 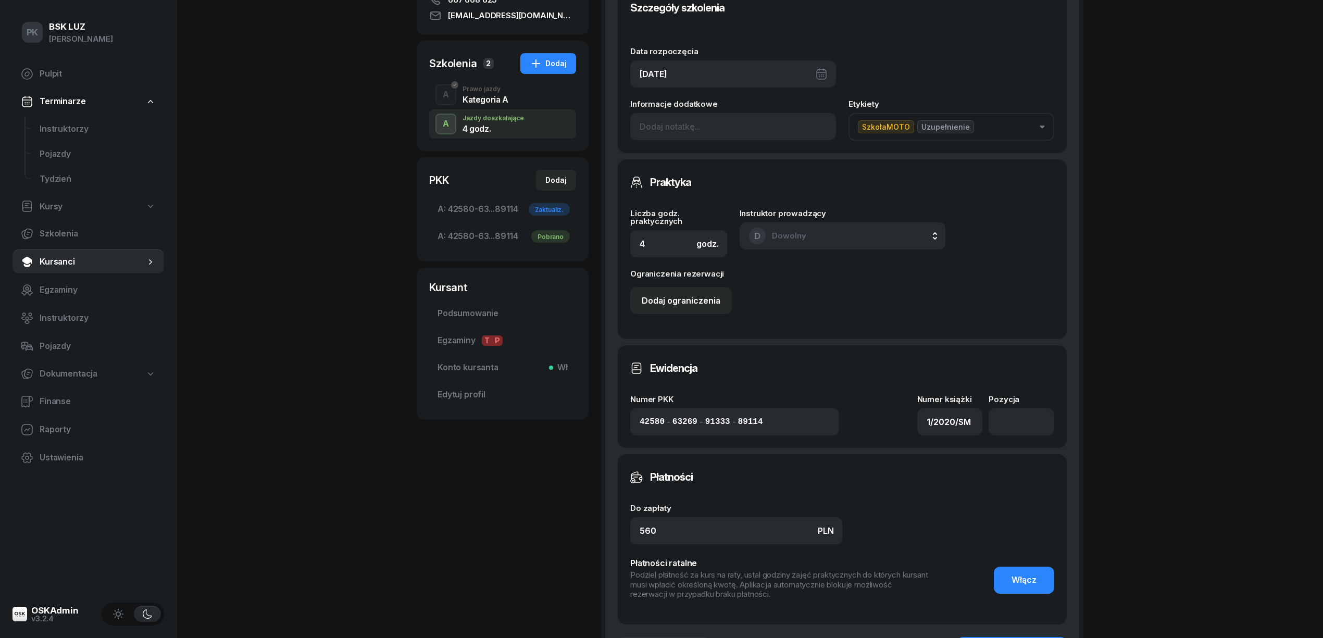 What do you see at coordinates (493, 129) in the screenshot?
I see `div: 4 godz.` at bounding box center [493, 129].